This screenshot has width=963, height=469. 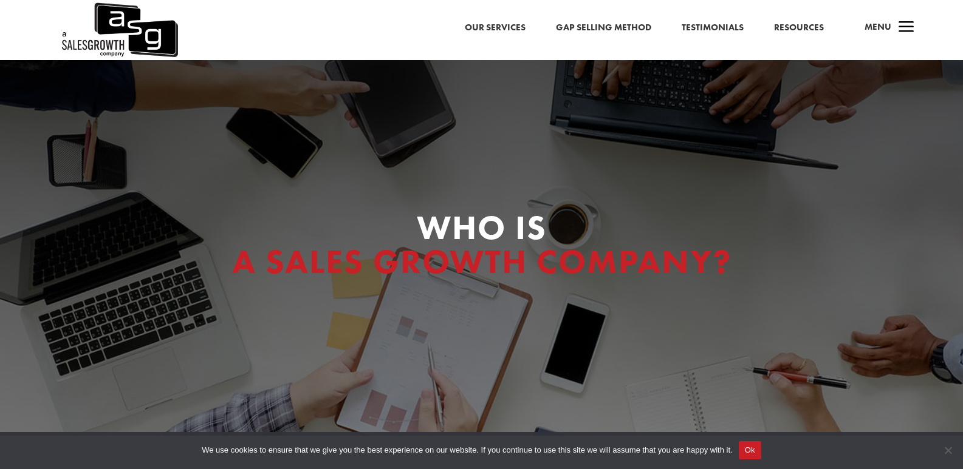 I want to click on span: Menu, so click(x=878, y=27).